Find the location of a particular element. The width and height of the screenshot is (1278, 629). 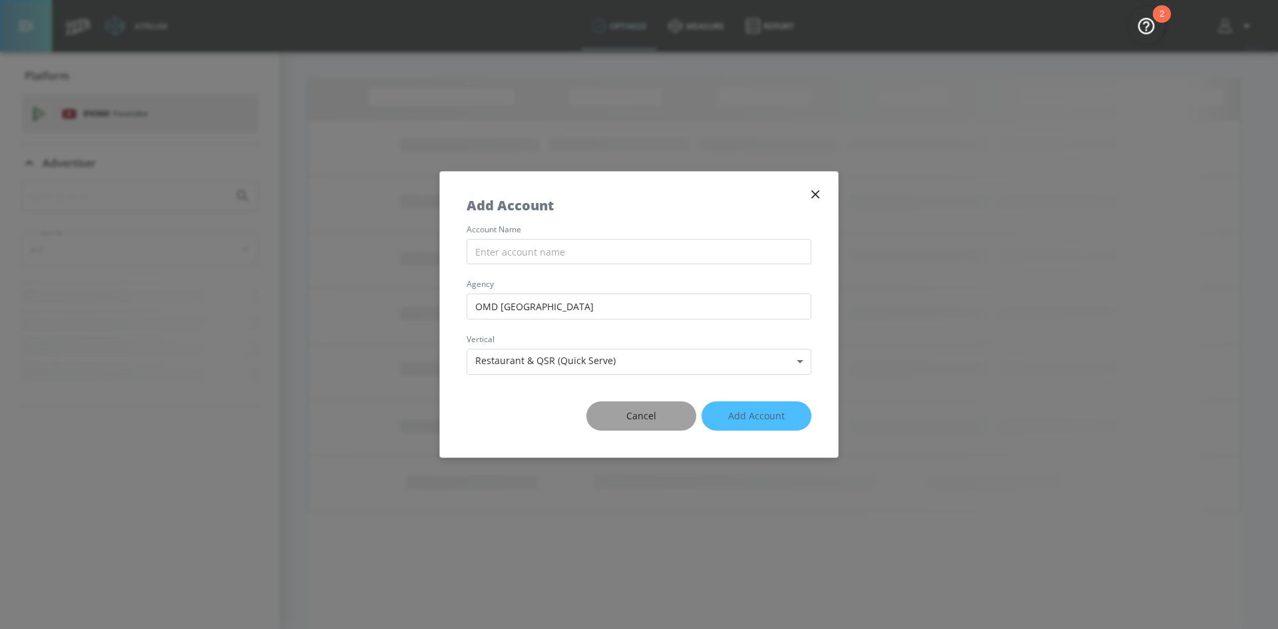

span: Cancel is located at coordinates (641, 416).